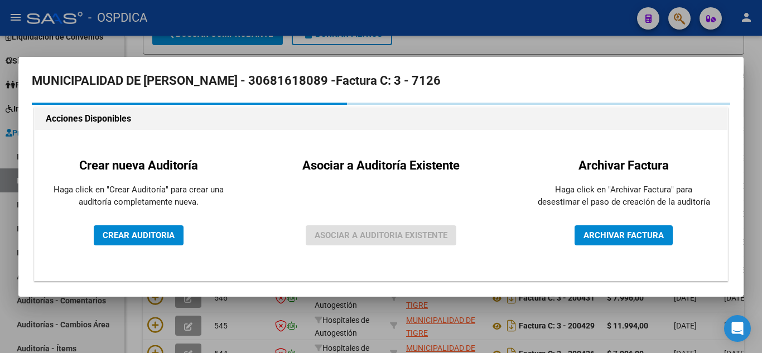 The image size is (762, 353). I want to click on span: CREAR AUDITORIA, so click(138, 236).